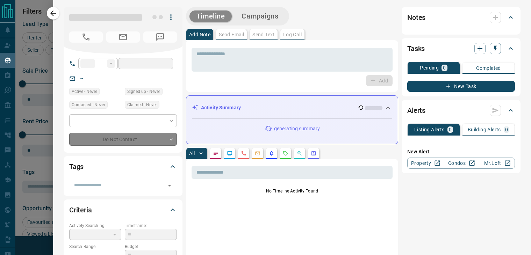  What do you see at coordinates (200, 35) in the screenshot?
I see `p: Add Note` at bounding box center [200, 35].